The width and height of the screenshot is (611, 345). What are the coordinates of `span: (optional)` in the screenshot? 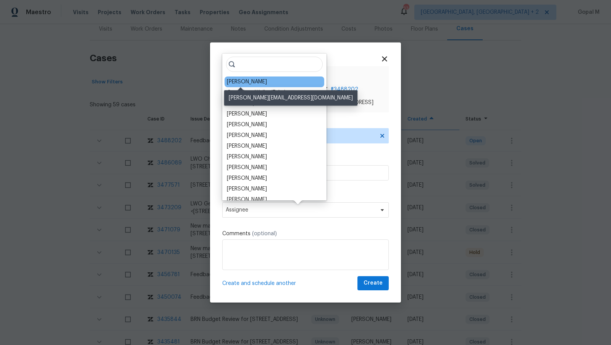 It's located at (264, 233).